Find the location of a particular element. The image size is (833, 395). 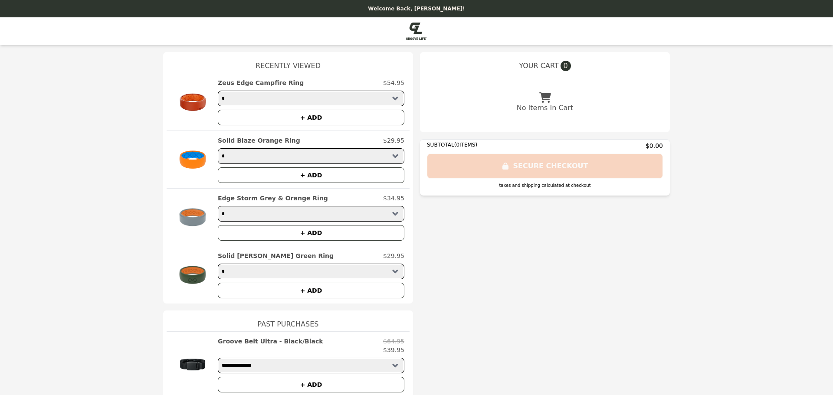

p: $64.95 is located at coordinates (393, 341).